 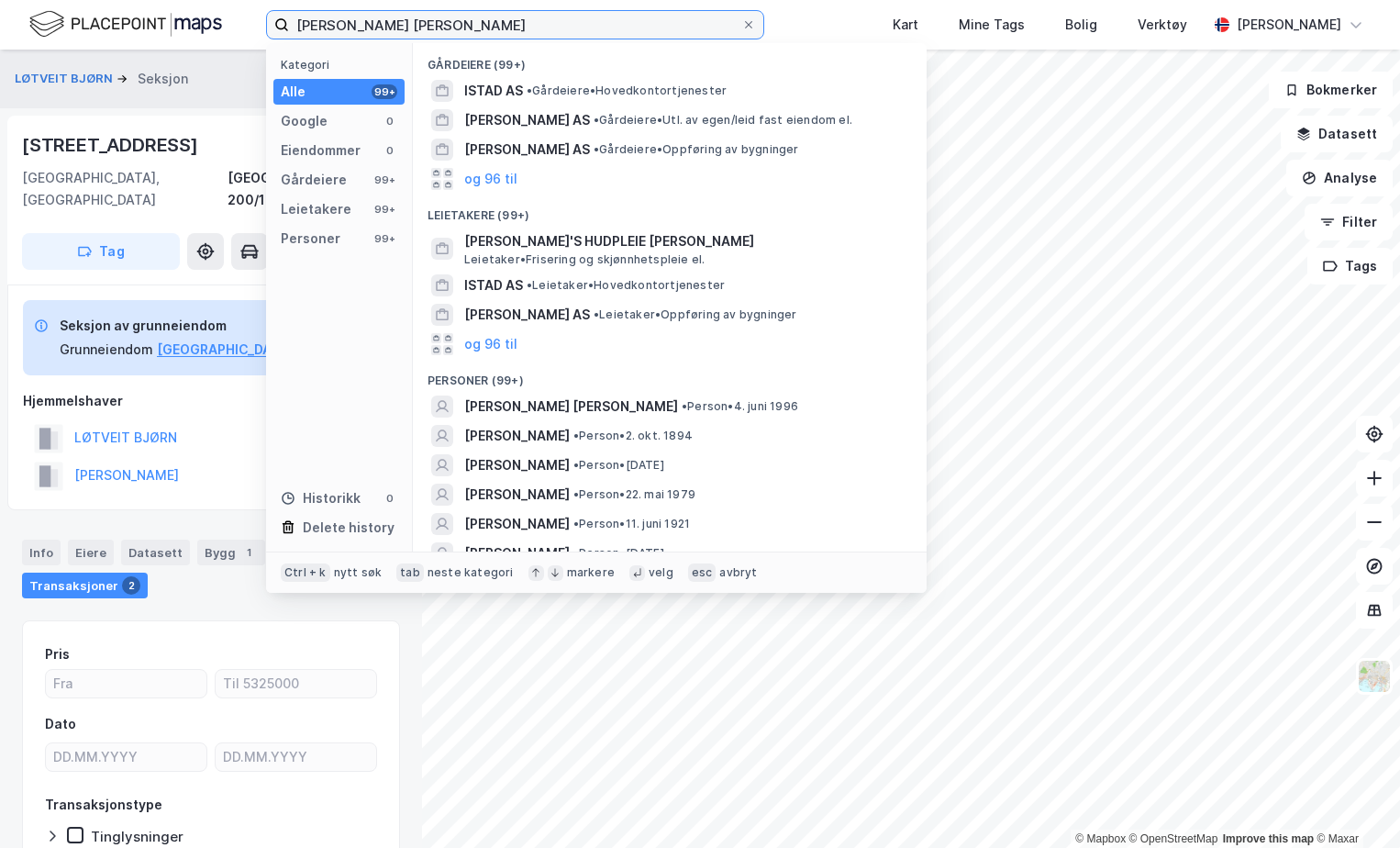 What do you see at coordinates (991, 25) in the screenshot?
I see `div: Mine Tags` at bounding box center [991, 25].